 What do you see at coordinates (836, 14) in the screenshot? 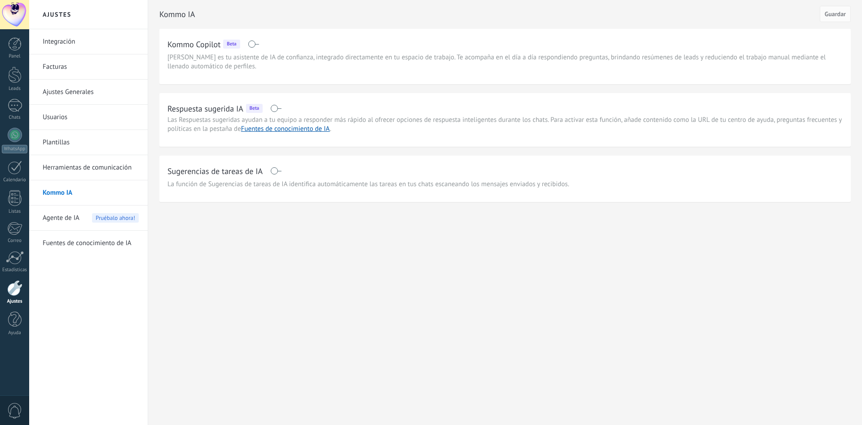
I see `span: Guardar` at bounding box center [836, 14].